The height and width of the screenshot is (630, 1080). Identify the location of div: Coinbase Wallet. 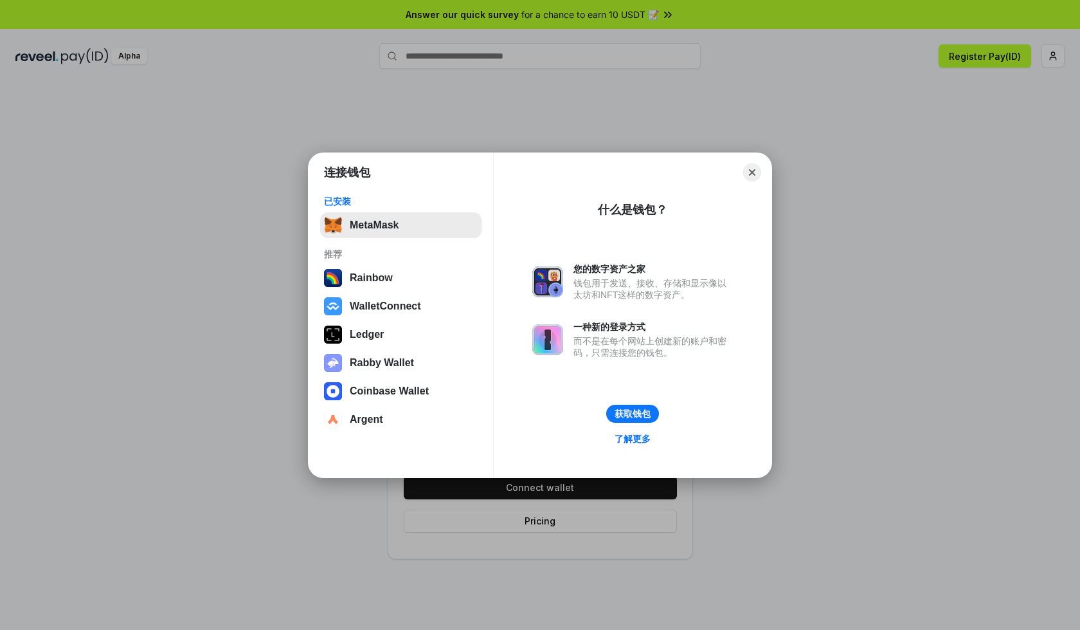
(389, 391).